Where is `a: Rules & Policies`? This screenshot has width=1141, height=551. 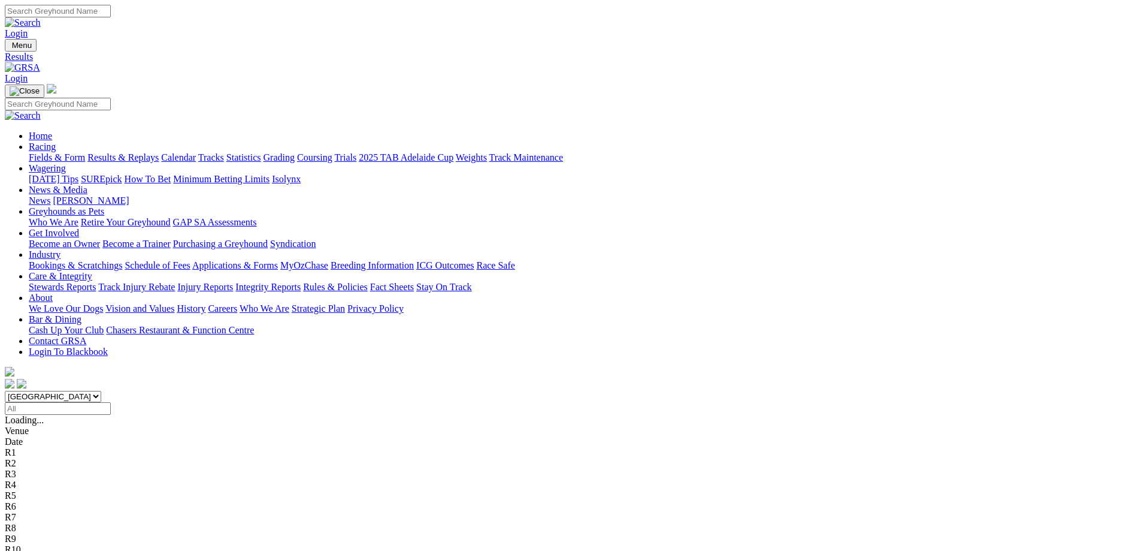
a: Rules & Policies is located at coordinates (335, 286).